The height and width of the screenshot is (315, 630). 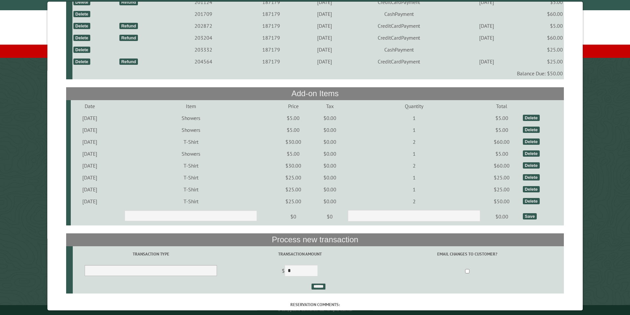 What do you see at coordinates (203, 62) in the screenshot?
I see `td: 204564` at bounding box center [203, 62].